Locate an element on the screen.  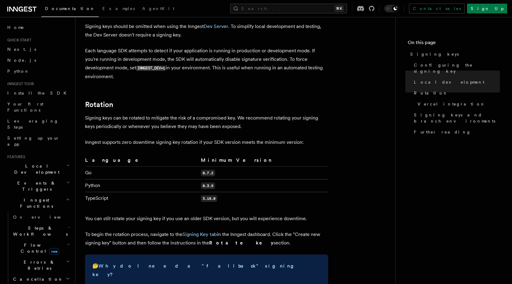
span: Install the SDK is located at coordinates (39, 93).